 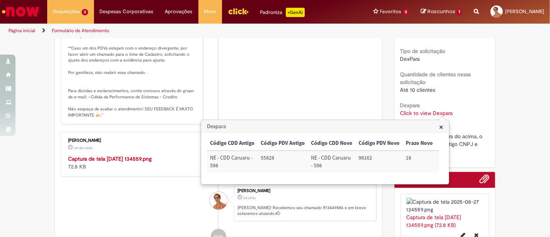 What do you see at coordinates (442, 11) in the screenshot?
I see `span: Rascunhos` at bounding box center [442, 11].